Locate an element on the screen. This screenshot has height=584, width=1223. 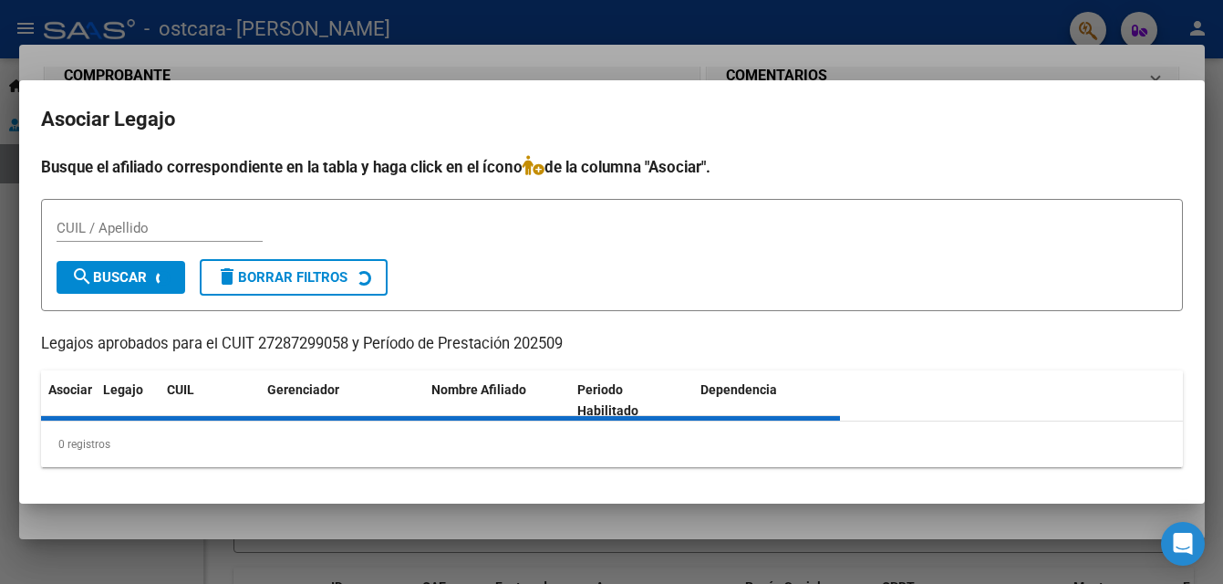
h2: Asociar Legajo is located at coordinates (612, 120).